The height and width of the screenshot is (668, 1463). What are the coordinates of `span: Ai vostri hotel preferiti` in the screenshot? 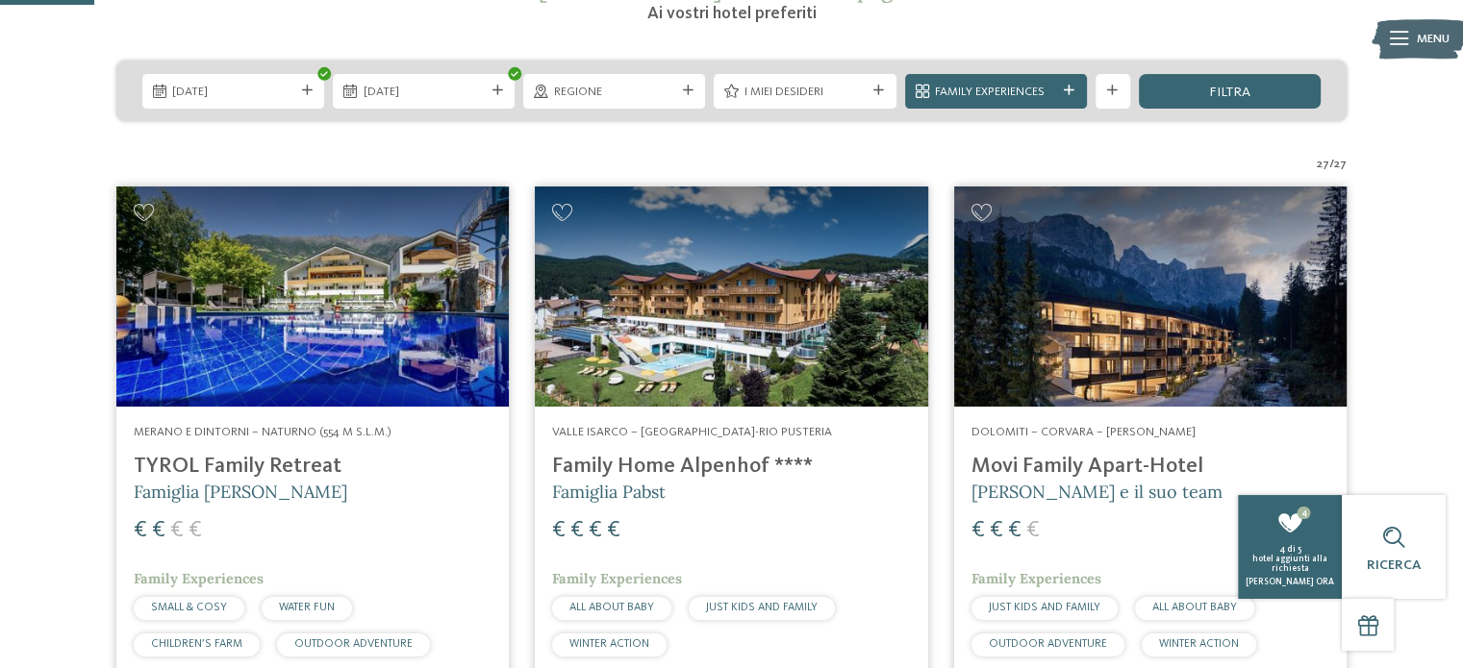 It's located at (731, 13).